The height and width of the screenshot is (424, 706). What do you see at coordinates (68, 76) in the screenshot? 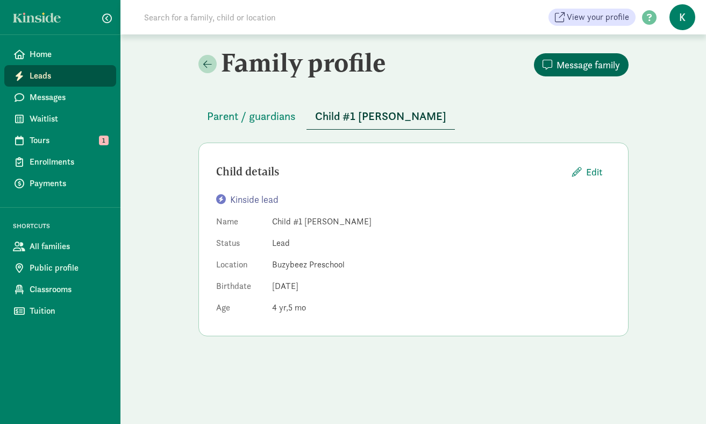
I see `span: Leads` at bounding box center [68, 76].